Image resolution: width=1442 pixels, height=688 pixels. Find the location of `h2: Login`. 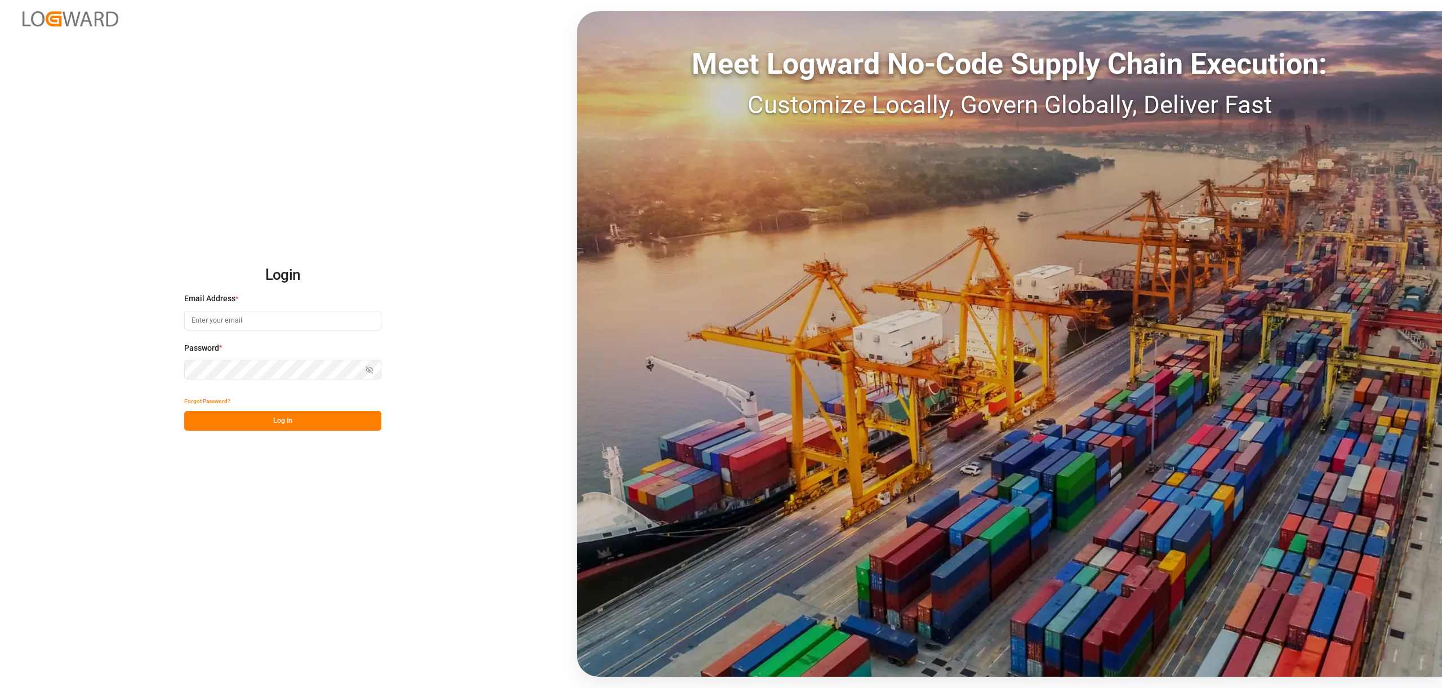

h2: Login is located at coordinates (283, 275).